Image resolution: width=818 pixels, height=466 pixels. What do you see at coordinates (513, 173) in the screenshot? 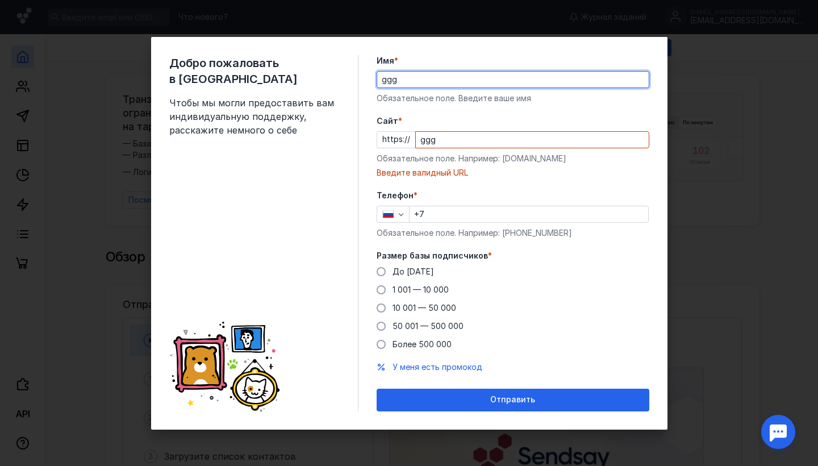
I see `div: Введите валидный URL` at bounding box center [513, 173].